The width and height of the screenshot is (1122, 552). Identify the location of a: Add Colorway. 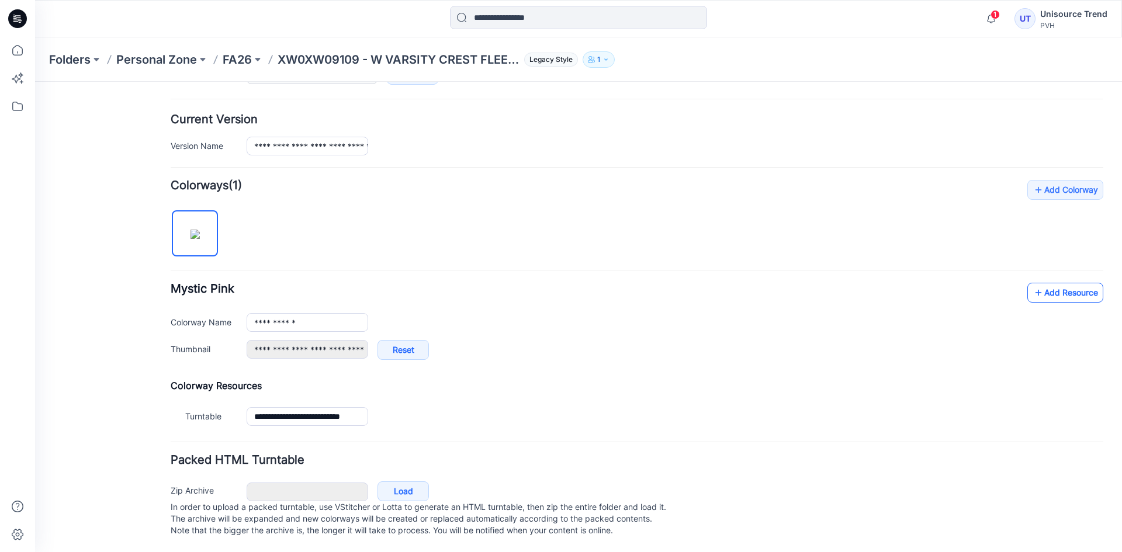
(1030, 108).